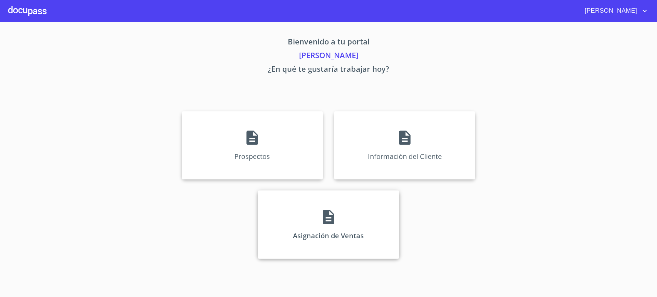  I want to click on p: Prospectos, so click(252, 156).